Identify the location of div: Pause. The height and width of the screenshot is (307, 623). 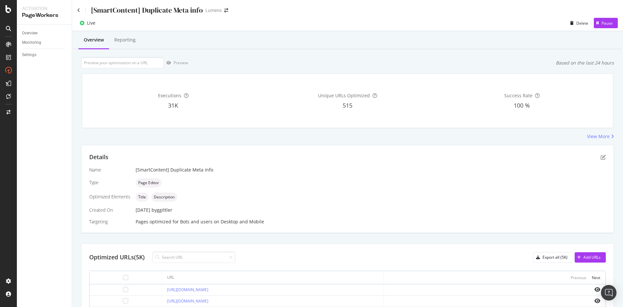
(608, 23).